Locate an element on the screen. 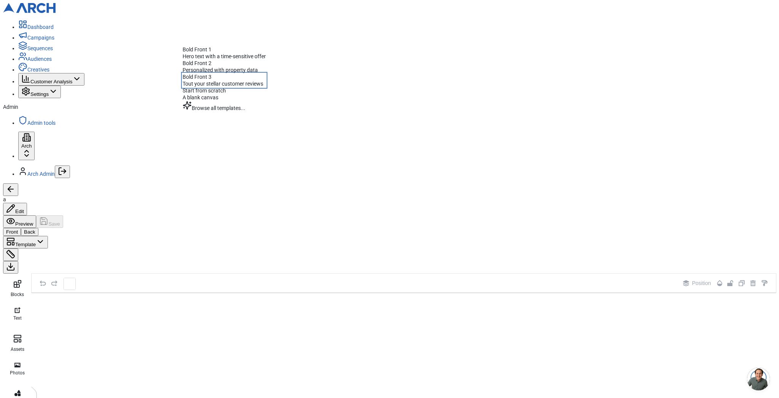 The height and width of the screenshot is (398, 779). span: Bold Front 1 is located at coordinates (197, 49).